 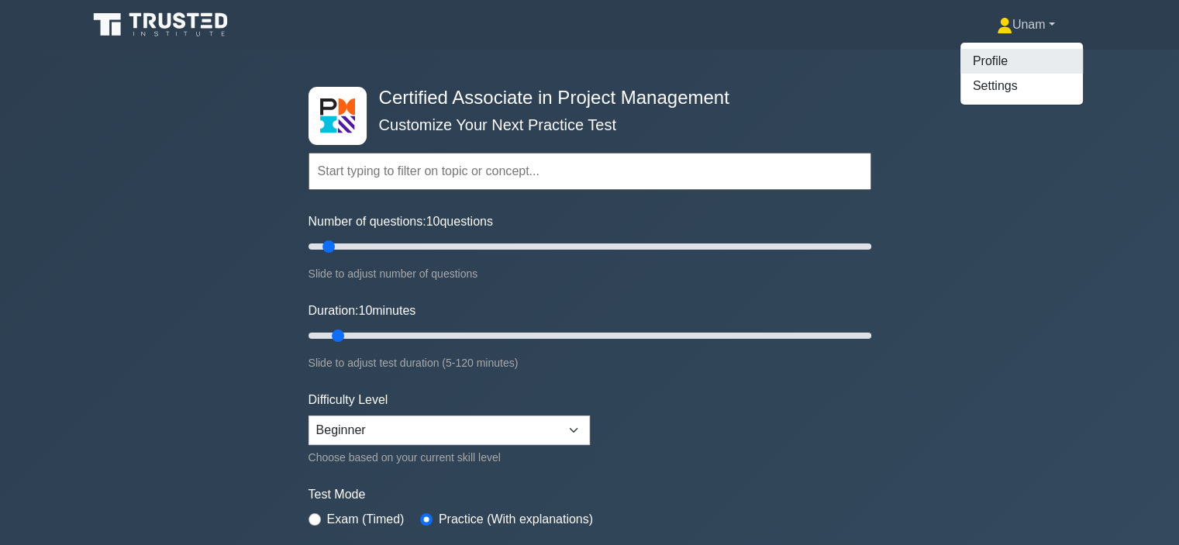 I want to click on input: Start typing to filter on topic or concept..., so click(x=590, y=171).